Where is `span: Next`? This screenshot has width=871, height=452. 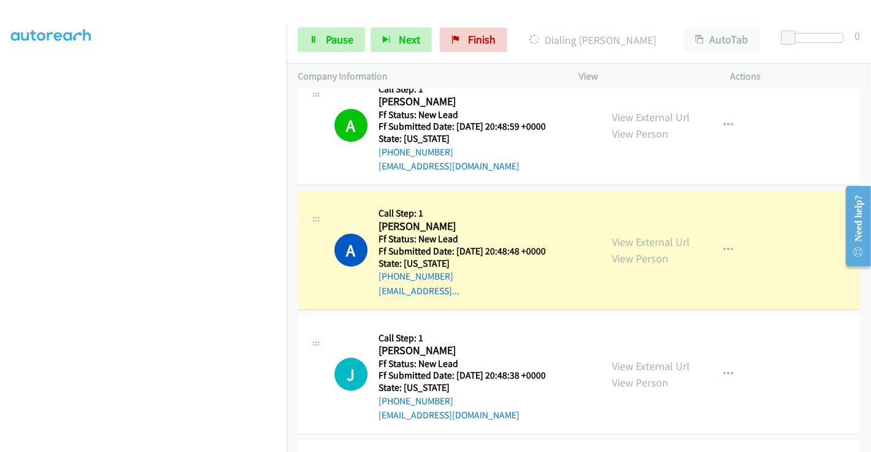 span: Next is located at coordinates (409, 39).